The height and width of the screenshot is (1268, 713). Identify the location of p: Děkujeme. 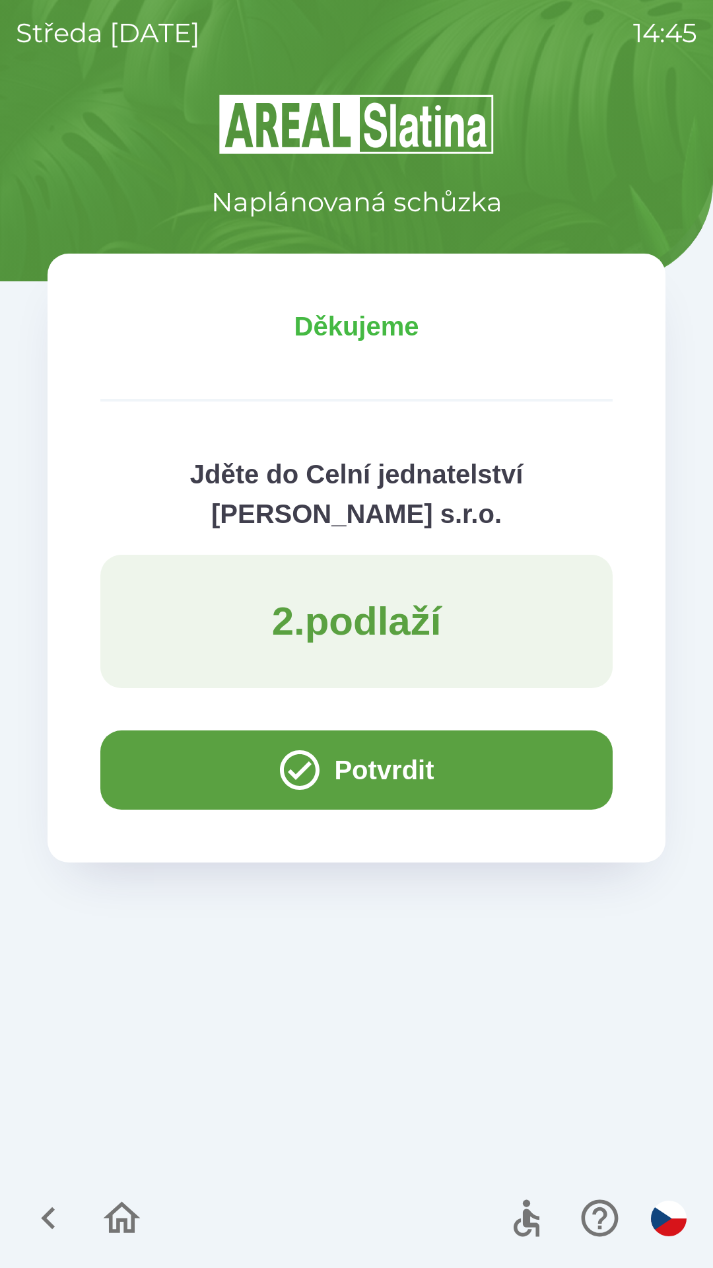
(357, 326).